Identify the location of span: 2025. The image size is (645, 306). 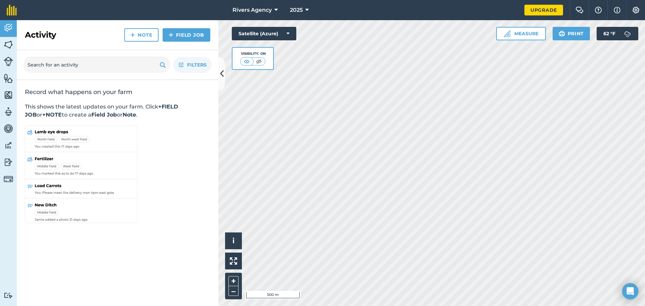
(296, 10).